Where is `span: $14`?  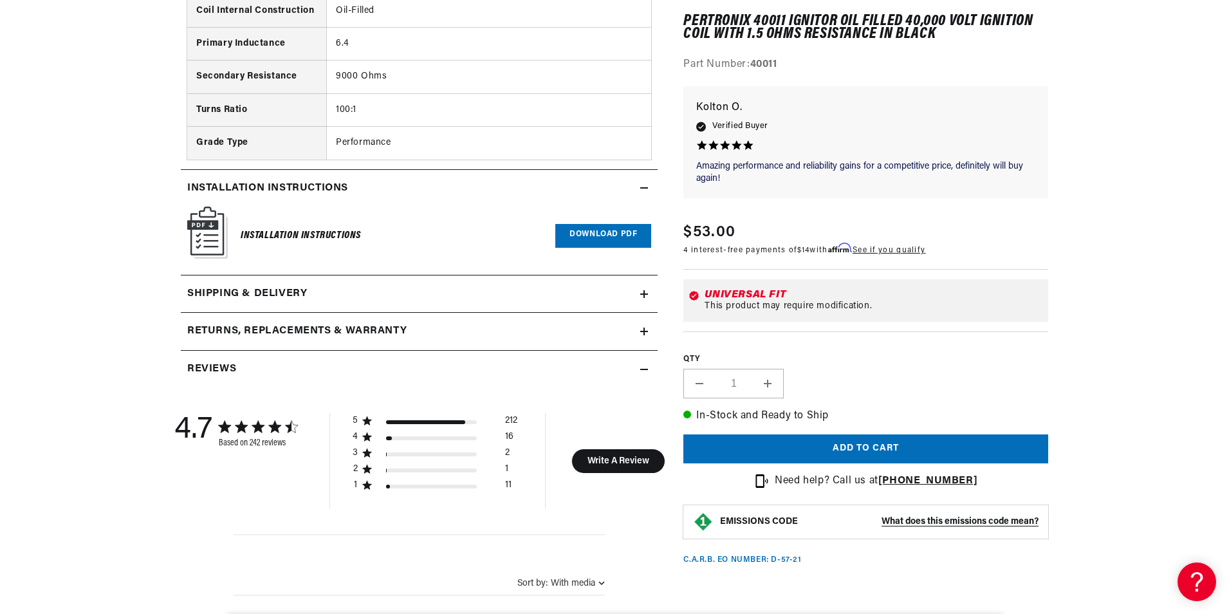 span: $14 is located at coordinates (803, 250).